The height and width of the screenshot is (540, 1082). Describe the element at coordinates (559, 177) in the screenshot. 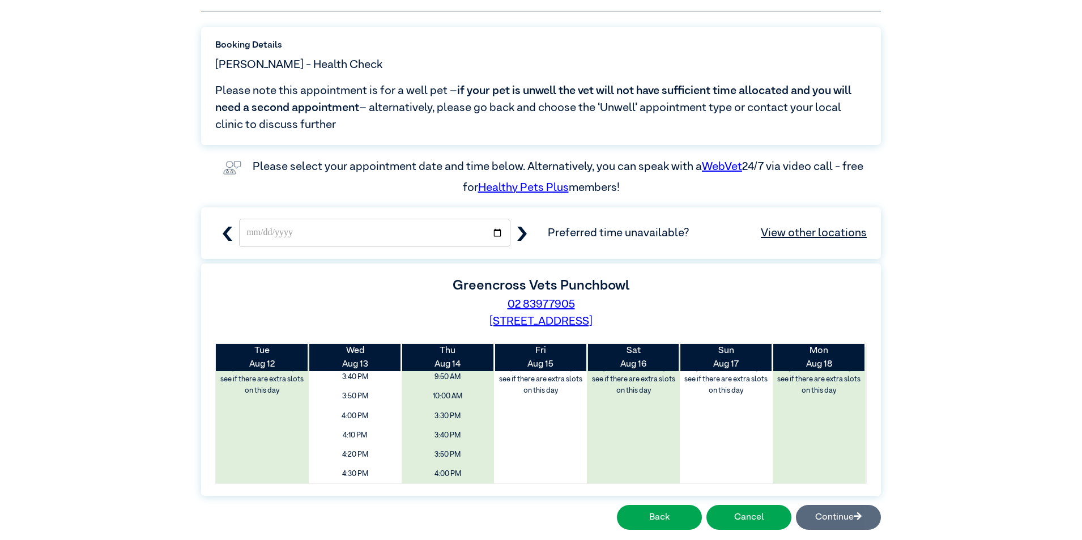

I see `label: Please select your appointment date and time below. Alternatively, you can speak with a 24/7 via ...` at that location.